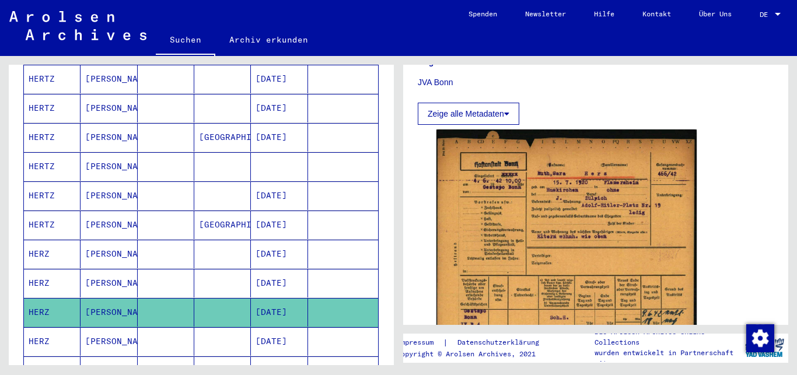  I want to click on img: Arolsen_neg.svg, so click(78, 26).